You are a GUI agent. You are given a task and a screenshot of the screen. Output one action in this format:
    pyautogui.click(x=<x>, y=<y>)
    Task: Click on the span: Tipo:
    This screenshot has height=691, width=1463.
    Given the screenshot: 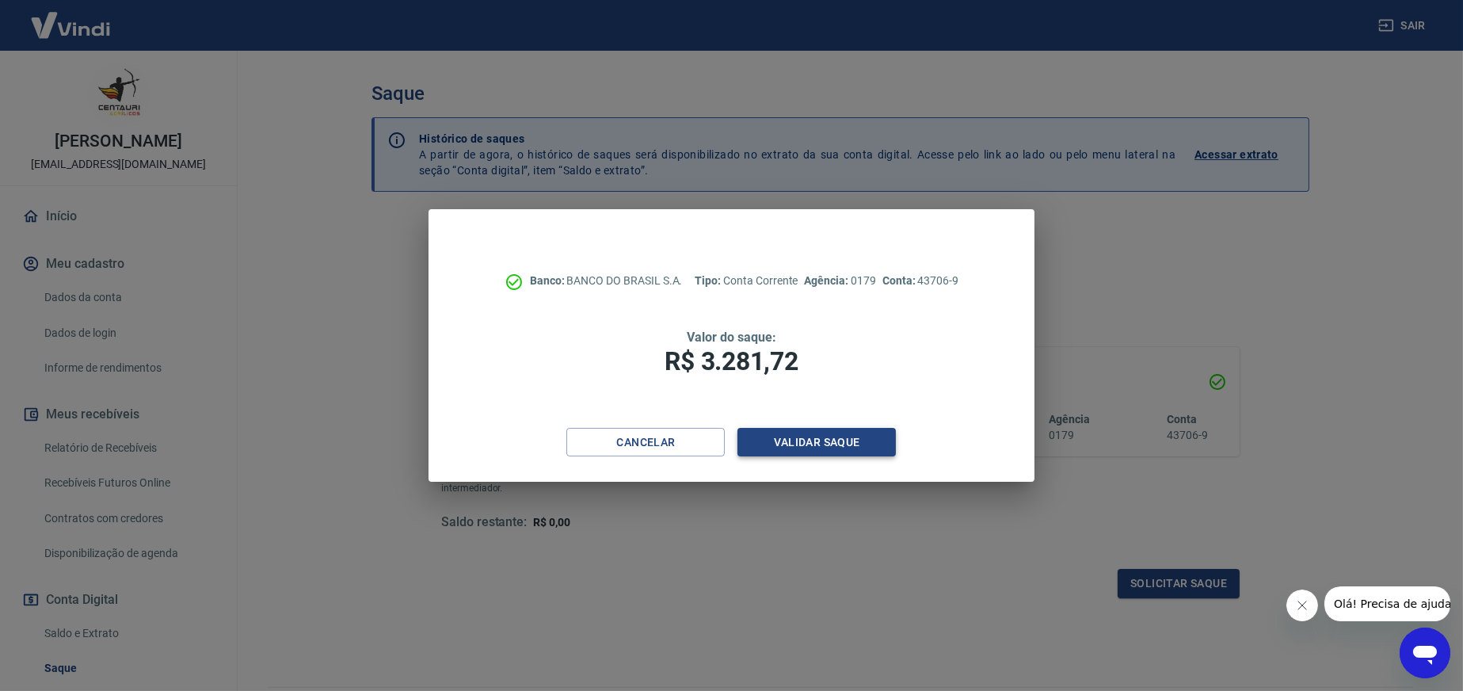 What is the action you would take?
    pyautogui.click(x=709, y=280)
    